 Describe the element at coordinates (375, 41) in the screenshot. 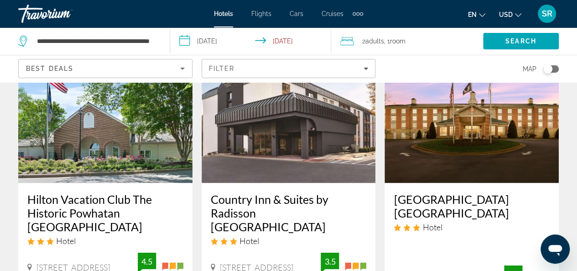

I see `span: Adults` at that location.